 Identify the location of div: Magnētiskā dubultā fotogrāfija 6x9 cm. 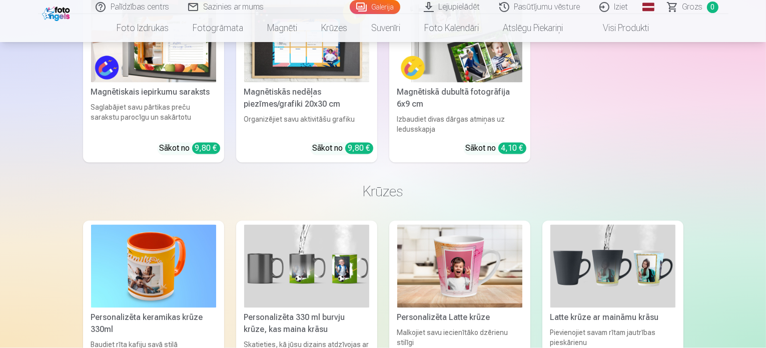
(460, 99).